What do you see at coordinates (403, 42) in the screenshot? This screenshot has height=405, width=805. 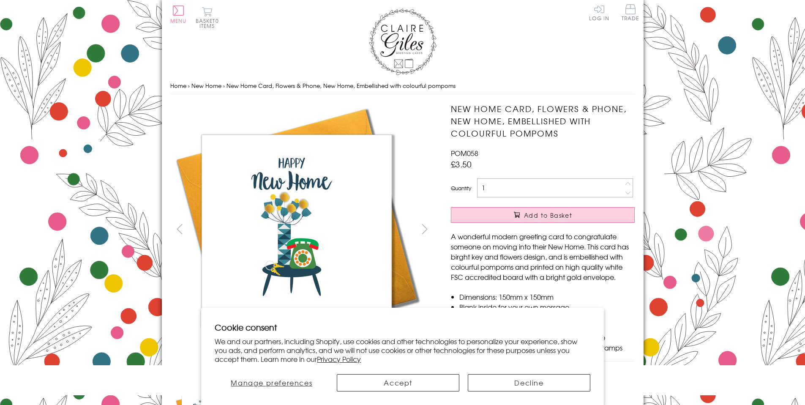 I see `img: Claire Giles Greetings Cards` at bounding box center [403, 42].